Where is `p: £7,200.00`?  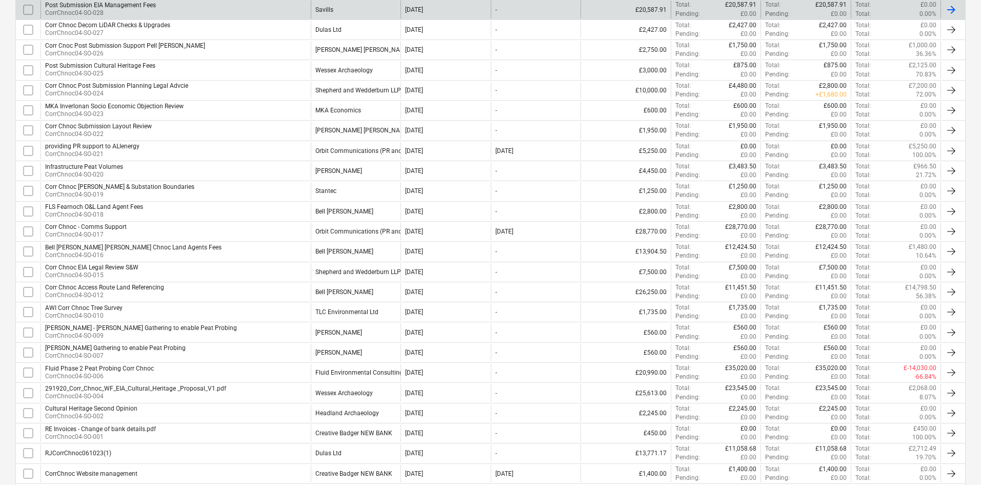 p: £7,200.00 is located at coordinates (923, 86).